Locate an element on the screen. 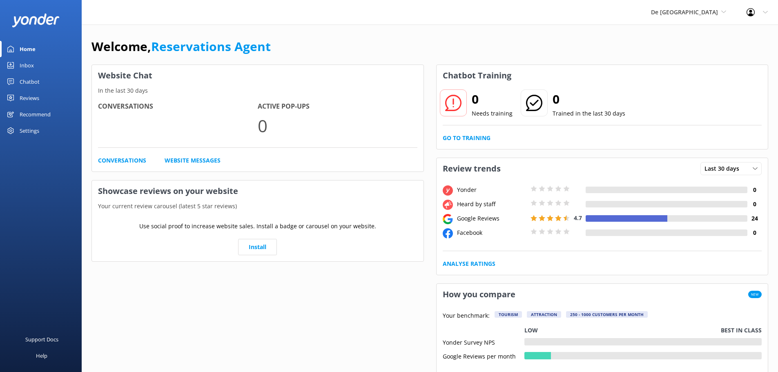 The image size is (778, 372). p: Needs training is located at coordinates (492, 114).